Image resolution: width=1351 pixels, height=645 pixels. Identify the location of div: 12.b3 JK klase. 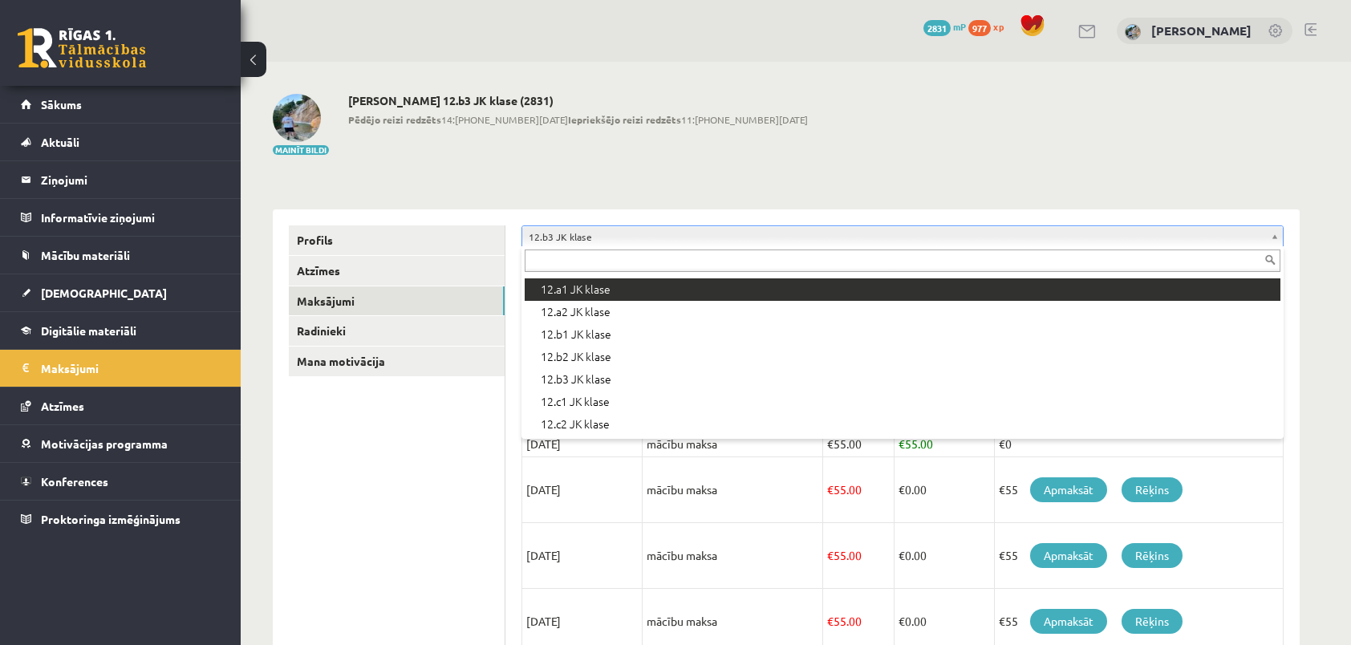
(902, 379).